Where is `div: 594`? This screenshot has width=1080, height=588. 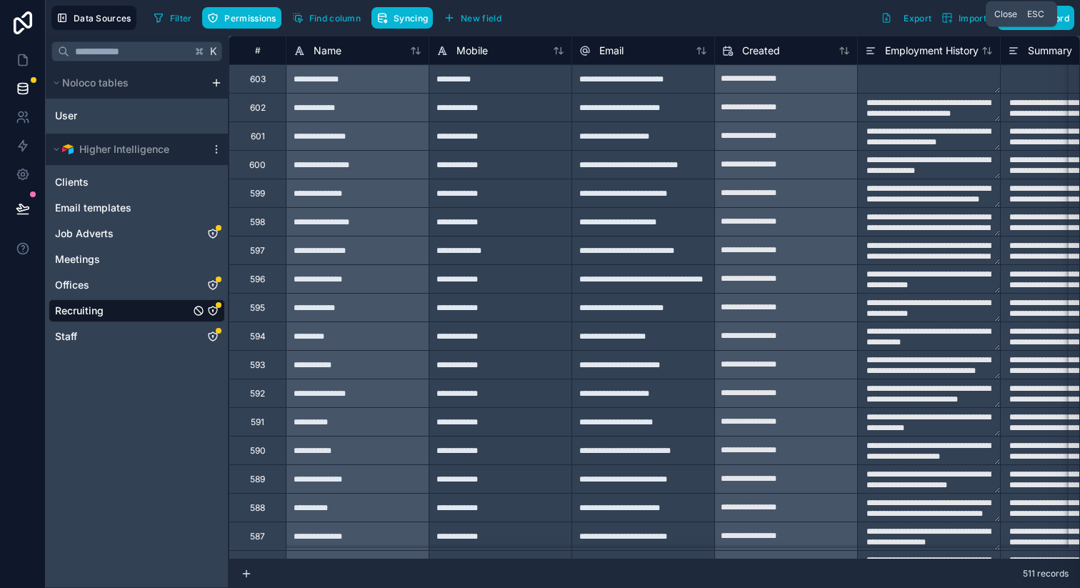
div: 594 is located at coordinates (258, 337).